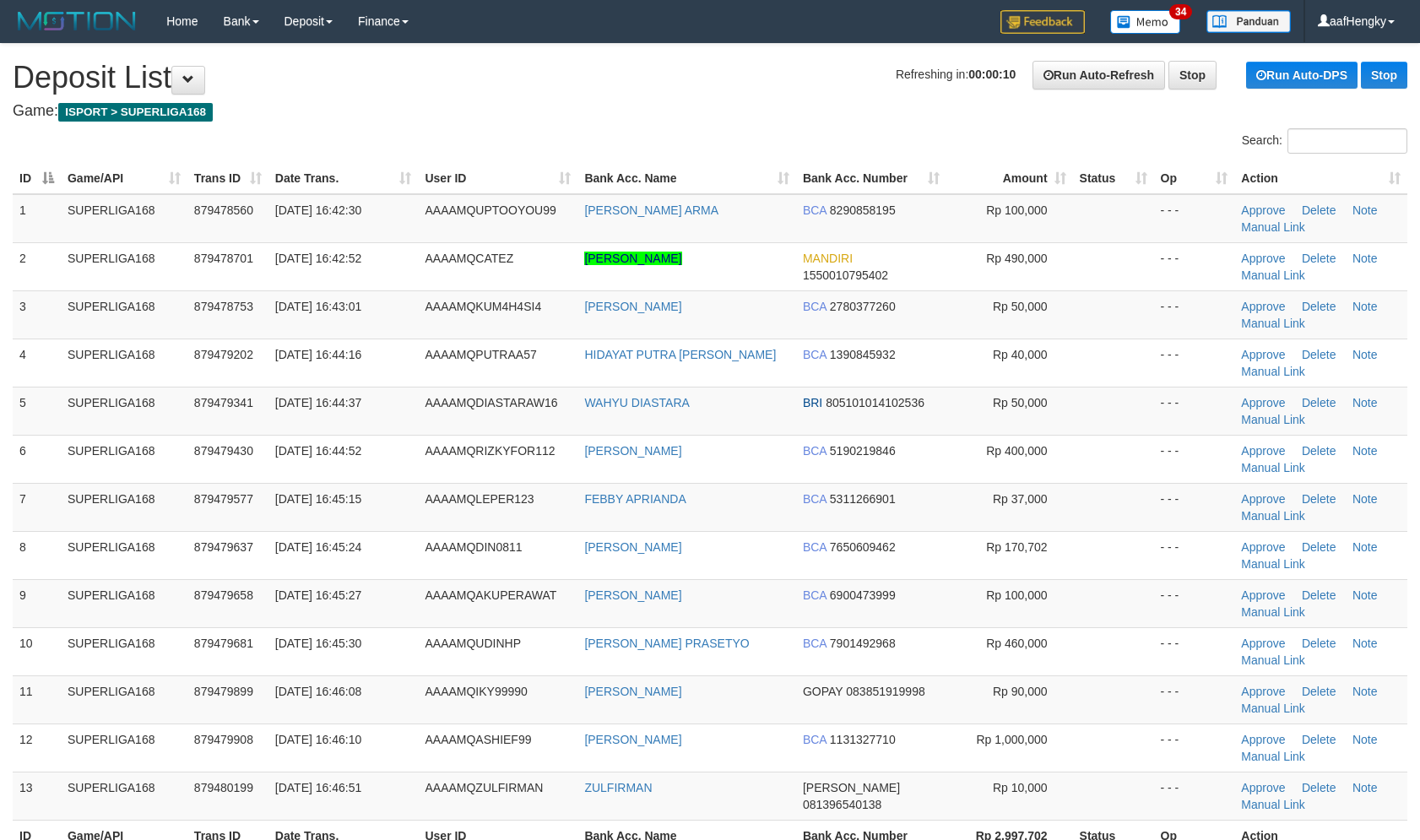 The width and height of the screenshot is (1420, 840). Describe the element at coordinates (224, 499) in the screenshot. I see `span: 879479577` at that location.